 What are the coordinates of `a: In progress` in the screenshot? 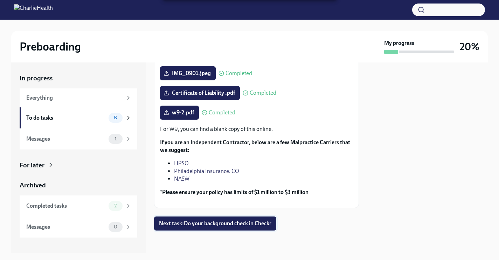 It's located at (79, 78).